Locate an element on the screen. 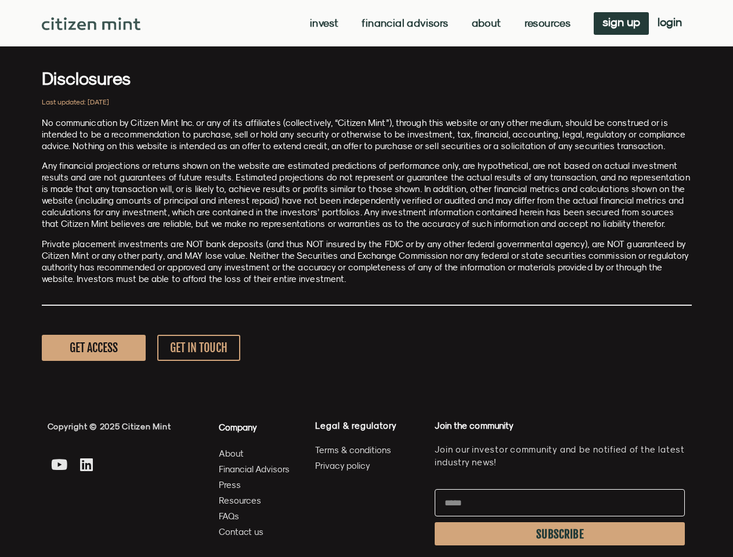 Image resolution: width=733 pixels, height=557 pixels. a: Invest is located at coordinates (324, 23).